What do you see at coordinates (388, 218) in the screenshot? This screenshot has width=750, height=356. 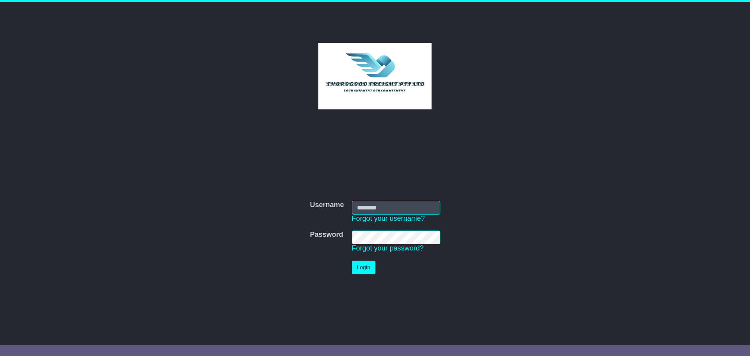 I see `a: Forgot your username?` at bounding box center [388, 218].